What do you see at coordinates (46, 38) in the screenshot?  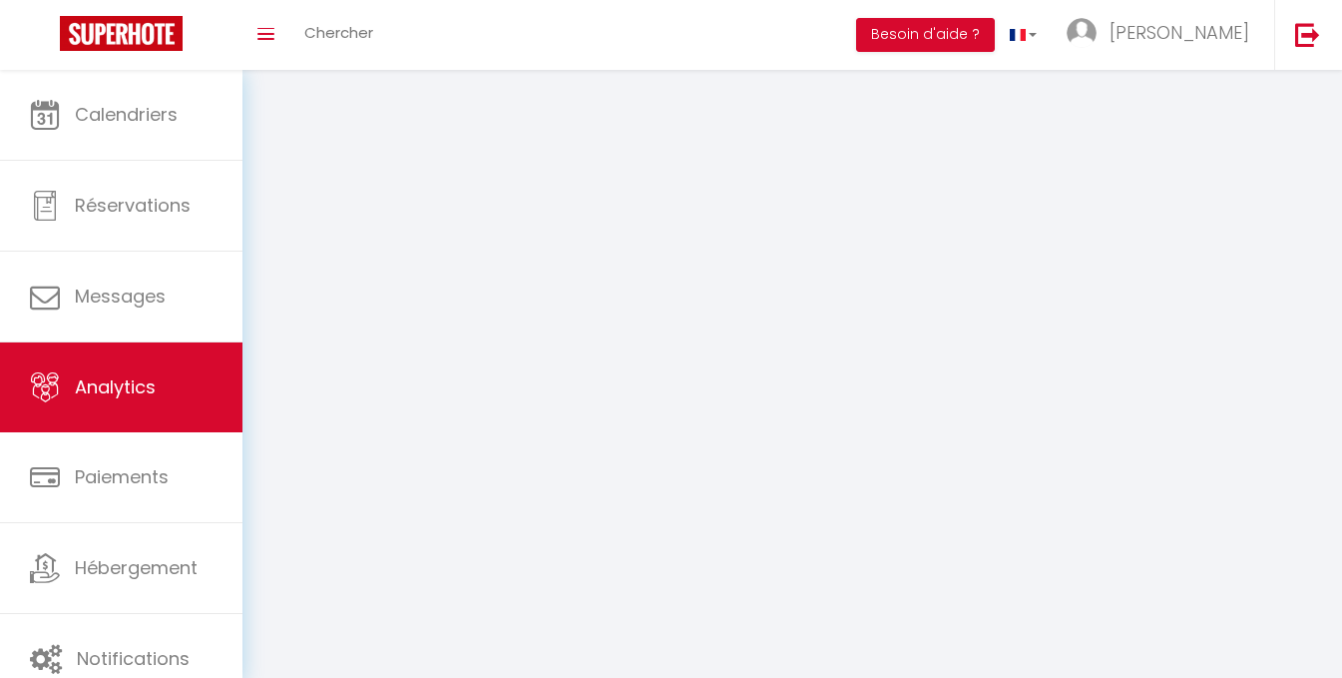 I see `button: Ouvrir le widget de chat LiveChat` at bounding box center [46, 38].